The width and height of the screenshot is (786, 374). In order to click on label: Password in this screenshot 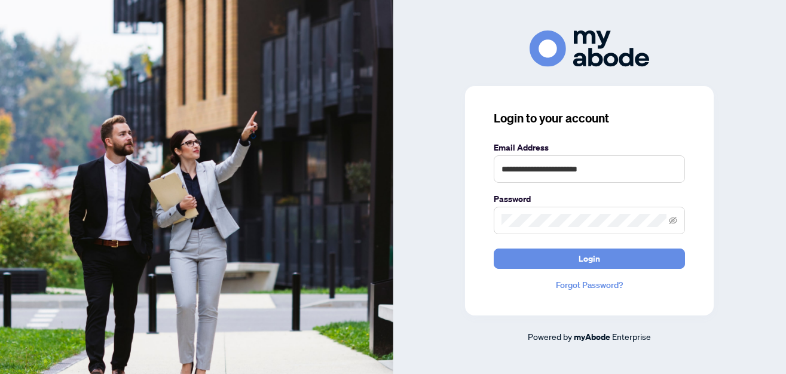, I will do `click(589, 199)`.